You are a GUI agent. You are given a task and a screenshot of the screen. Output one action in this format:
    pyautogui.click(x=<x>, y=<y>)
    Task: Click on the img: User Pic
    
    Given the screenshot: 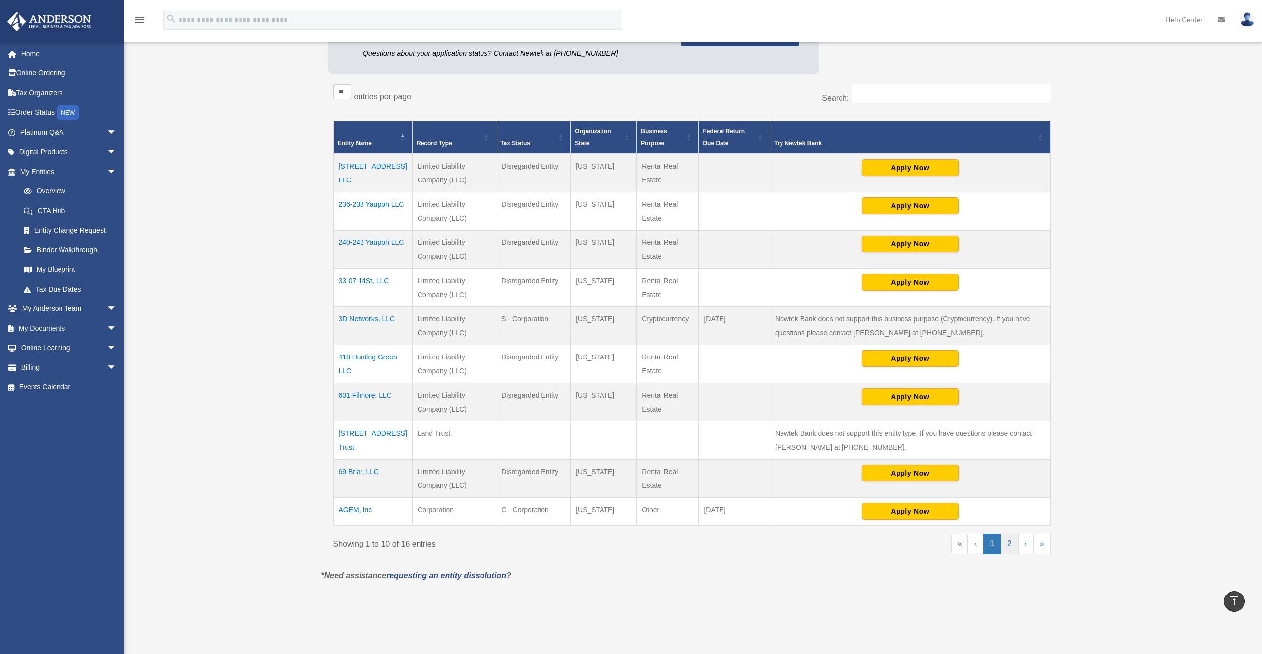 What is the action you would take?
    pyautogui.click(x=1247, y=19)
    